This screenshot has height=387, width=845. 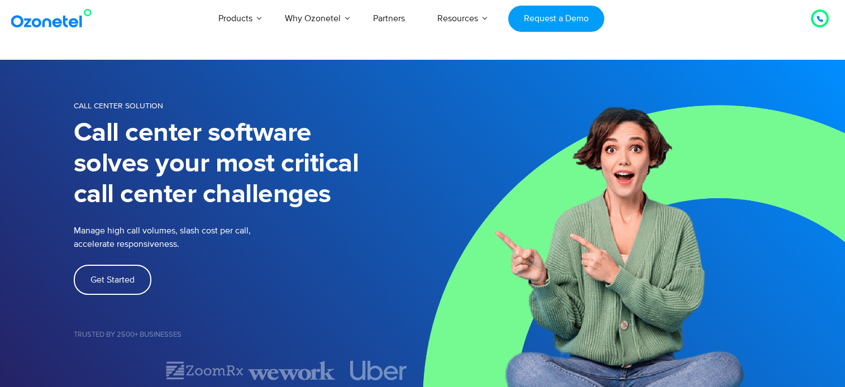 What do you see at coordinates (248, 335) in the screenshot?
I see `h5: Trusted by 2500+ Businesses` at bounding box center [248, 335].